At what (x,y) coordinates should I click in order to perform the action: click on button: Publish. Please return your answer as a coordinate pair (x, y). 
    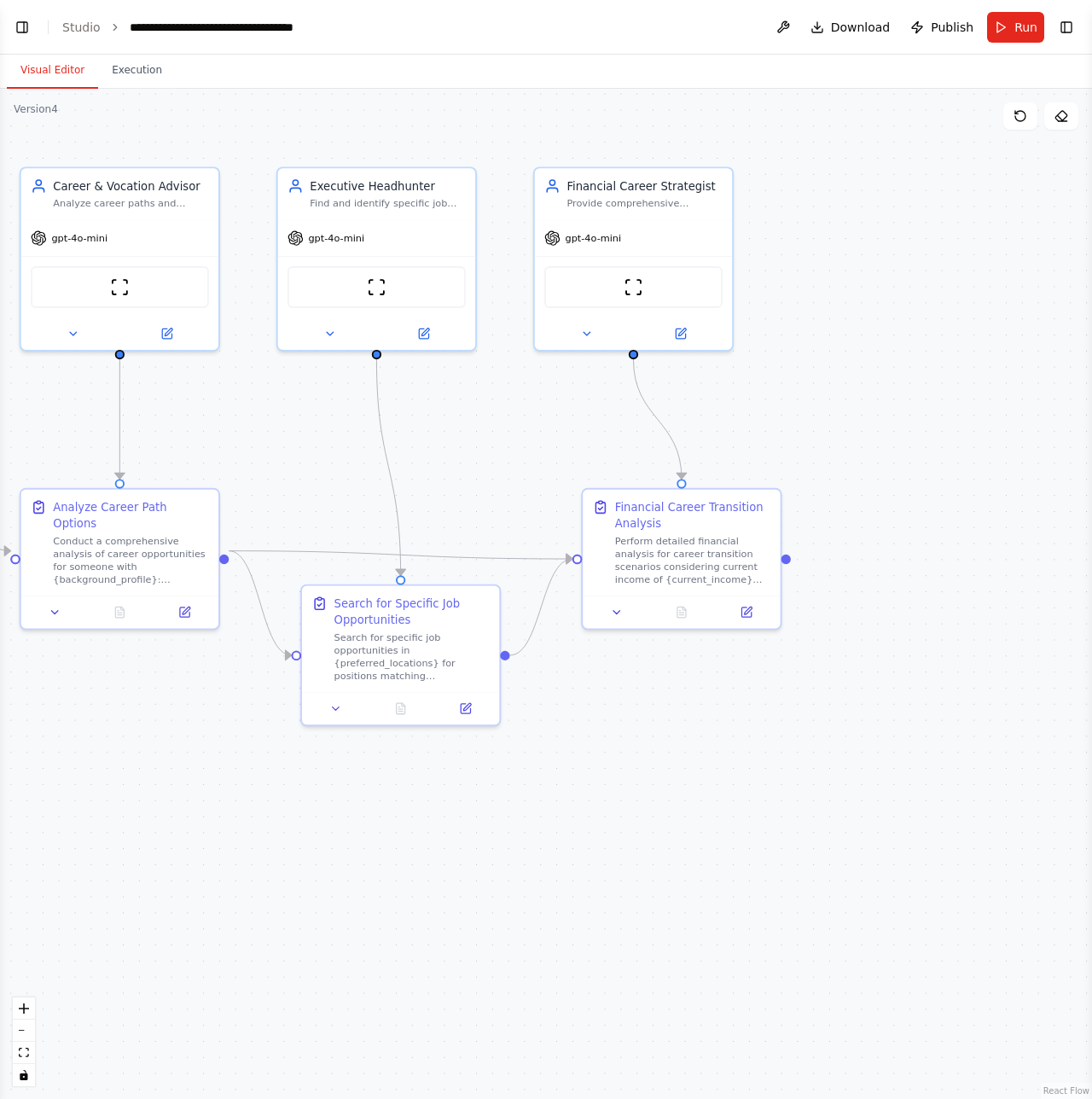
    Looking at the image, I should click on (942, 28).